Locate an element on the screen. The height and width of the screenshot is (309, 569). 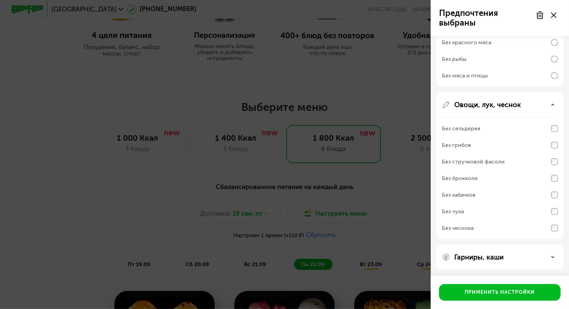
div: Без красного мяса is located at coordinates (467, 43).